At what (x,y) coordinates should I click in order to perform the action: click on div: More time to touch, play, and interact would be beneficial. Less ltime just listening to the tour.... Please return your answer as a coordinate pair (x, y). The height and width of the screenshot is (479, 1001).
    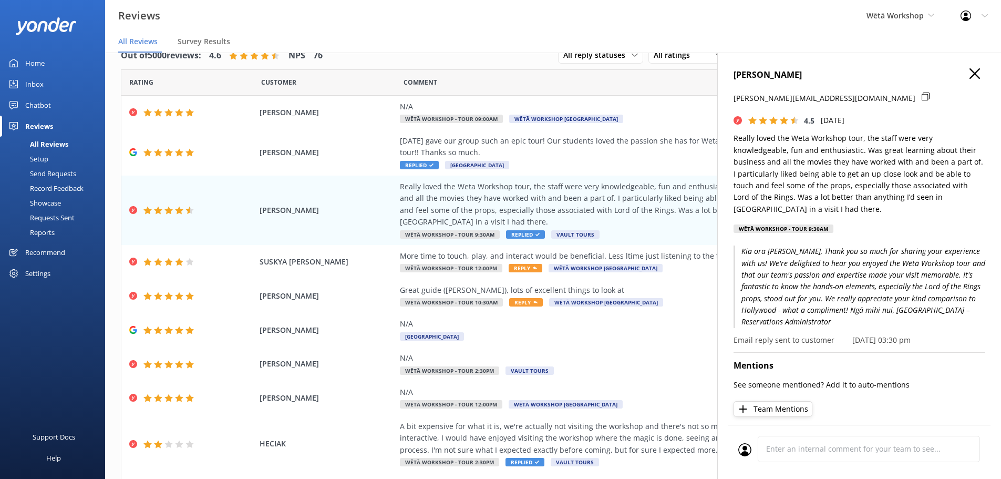
    Looking at the image, I should click on (639, 256).